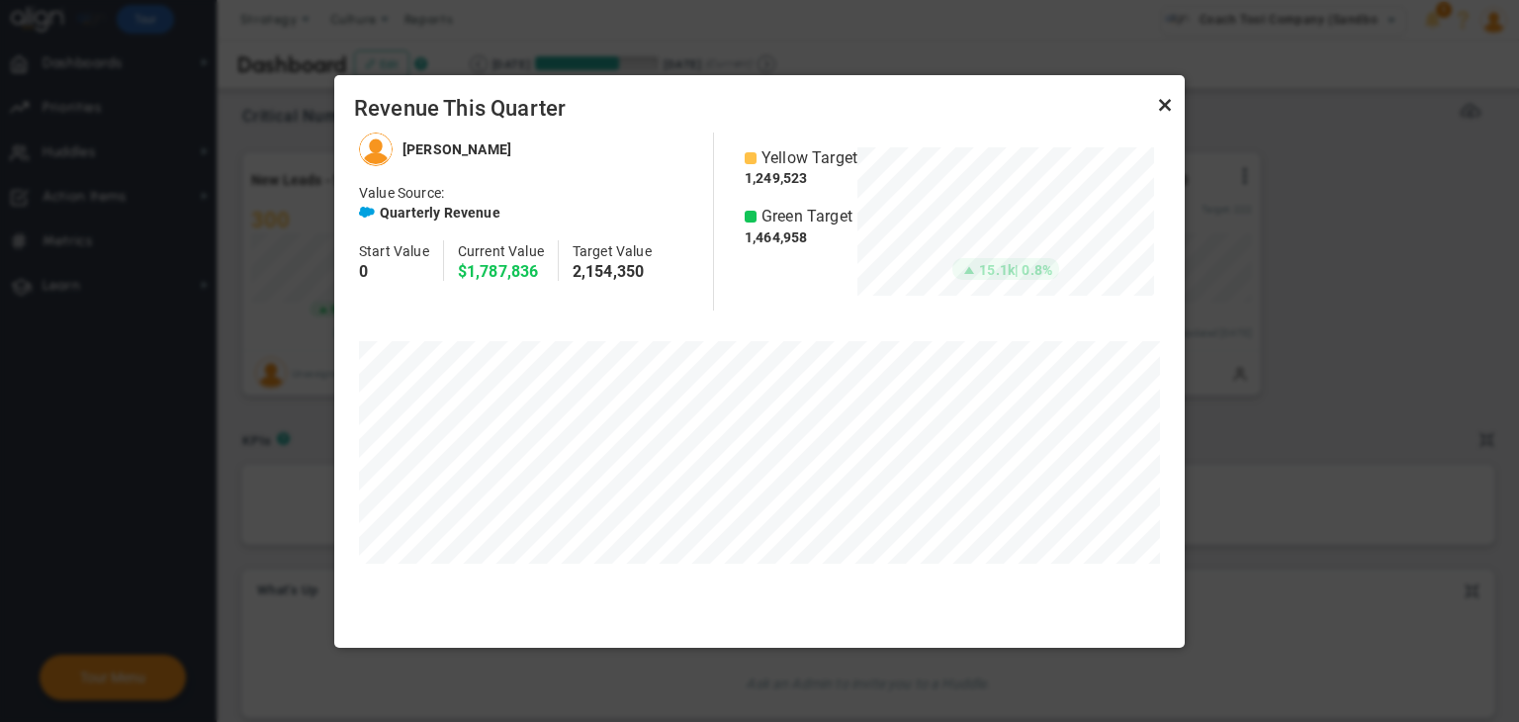 This screenshot has width=1519, height=722. Describe the element at coordinates (440, 213) in the screenshot. I see `h4: Quarterly Revenue` at that location.